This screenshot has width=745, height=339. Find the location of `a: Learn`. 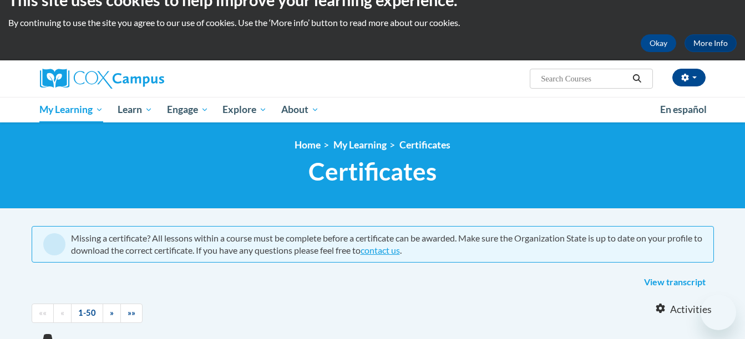

a: Learn is located at coordinates (135, 110).